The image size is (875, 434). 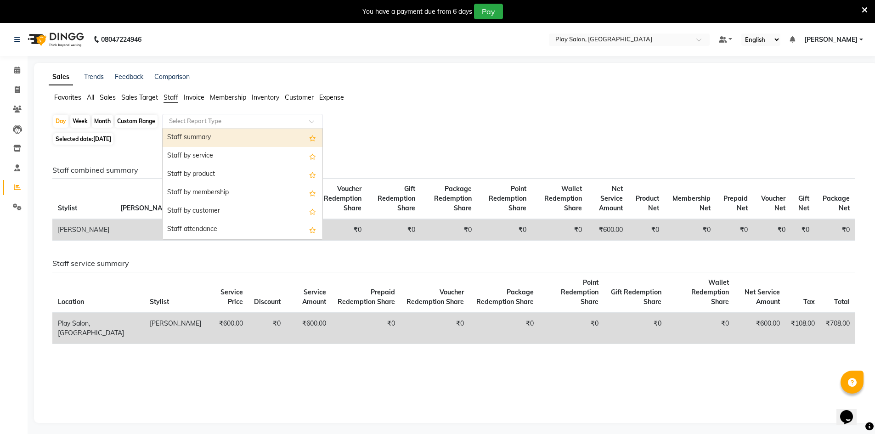 I want to click on a: Comparison, so click(x=172, y=77).